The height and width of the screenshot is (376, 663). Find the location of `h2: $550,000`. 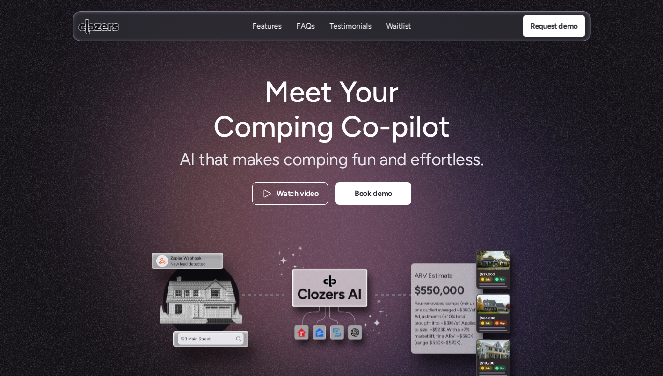

h2: $550,000 is located at coordinates (447, 291).